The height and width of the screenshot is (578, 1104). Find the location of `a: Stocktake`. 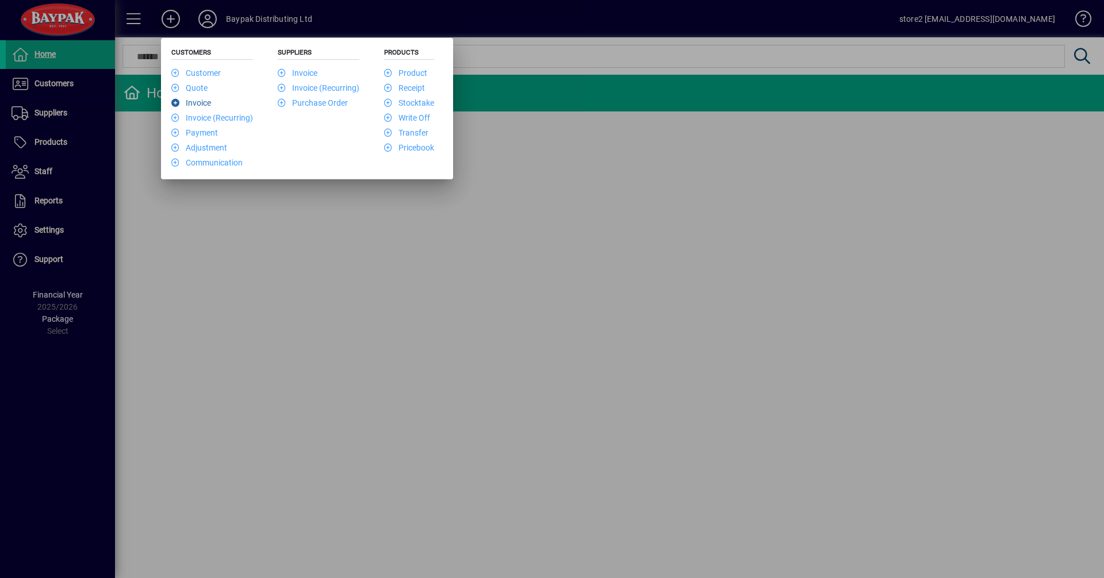

a: Stocktake is located at coordinates (409, 103).